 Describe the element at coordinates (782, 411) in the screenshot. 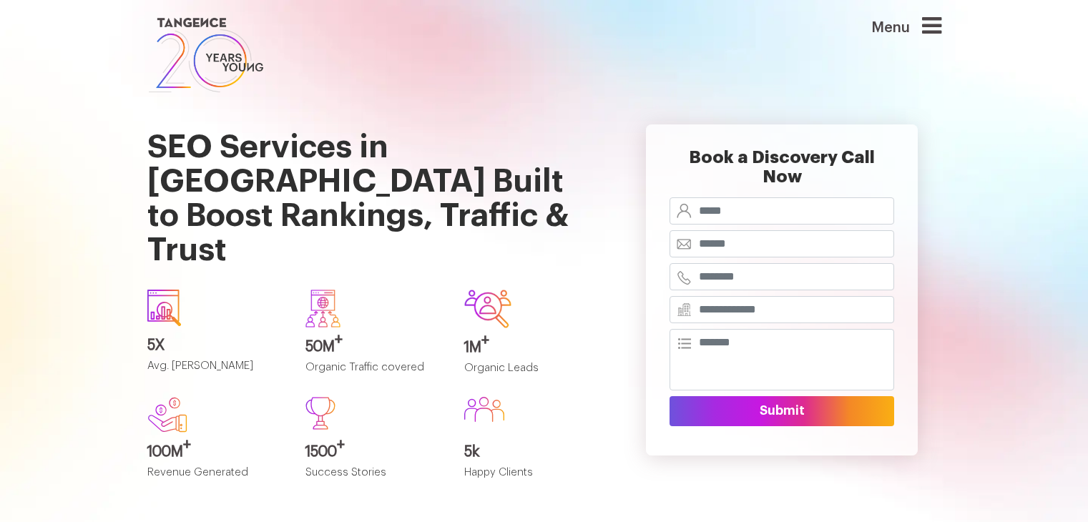

I see `button: Submit` at that location.